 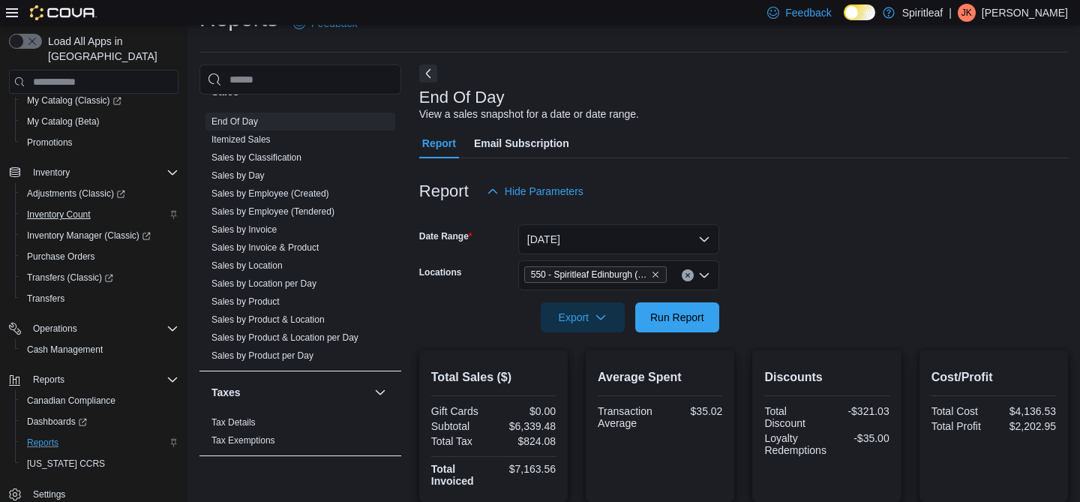 What do you see at coordinates (100, 299) in the screenshot?
I see `button: Transfers` at bounding box center [100, 299].